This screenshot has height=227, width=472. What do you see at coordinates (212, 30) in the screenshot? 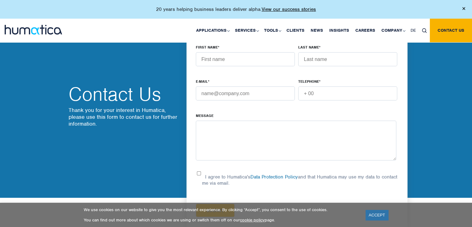
I see `a: Applications` at bounding box center [212, 30].